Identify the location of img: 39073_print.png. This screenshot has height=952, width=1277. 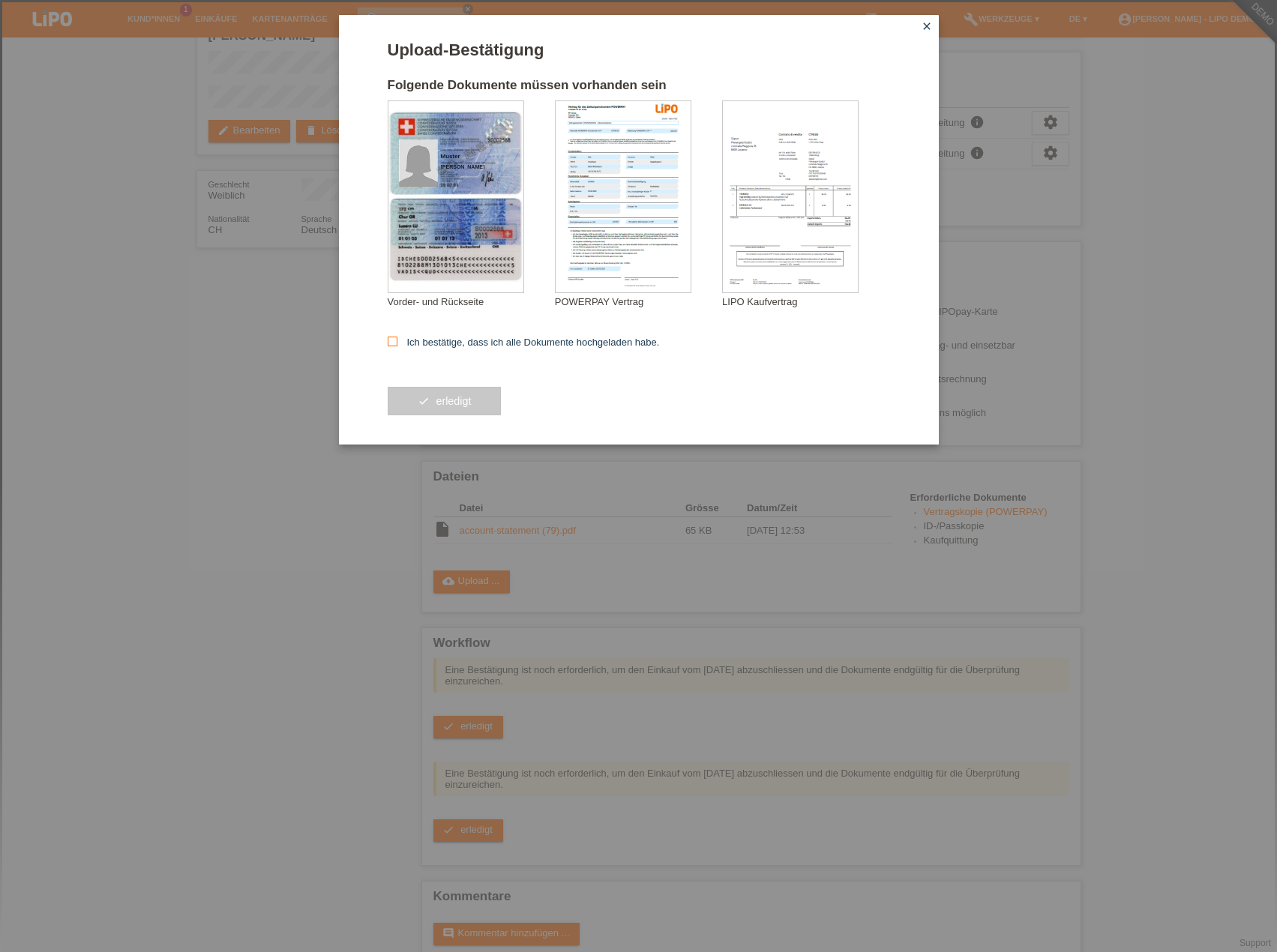
(667, 108).